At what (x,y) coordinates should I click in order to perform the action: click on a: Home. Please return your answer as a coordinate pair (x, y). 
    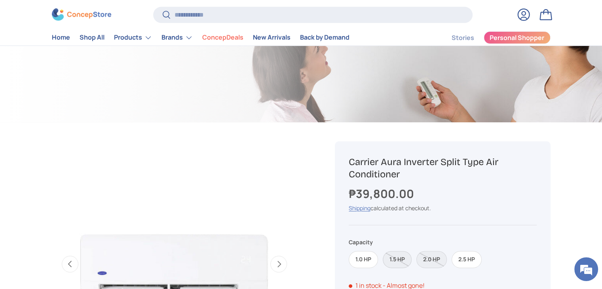
    Looking at the image, I should click on (61, 38).